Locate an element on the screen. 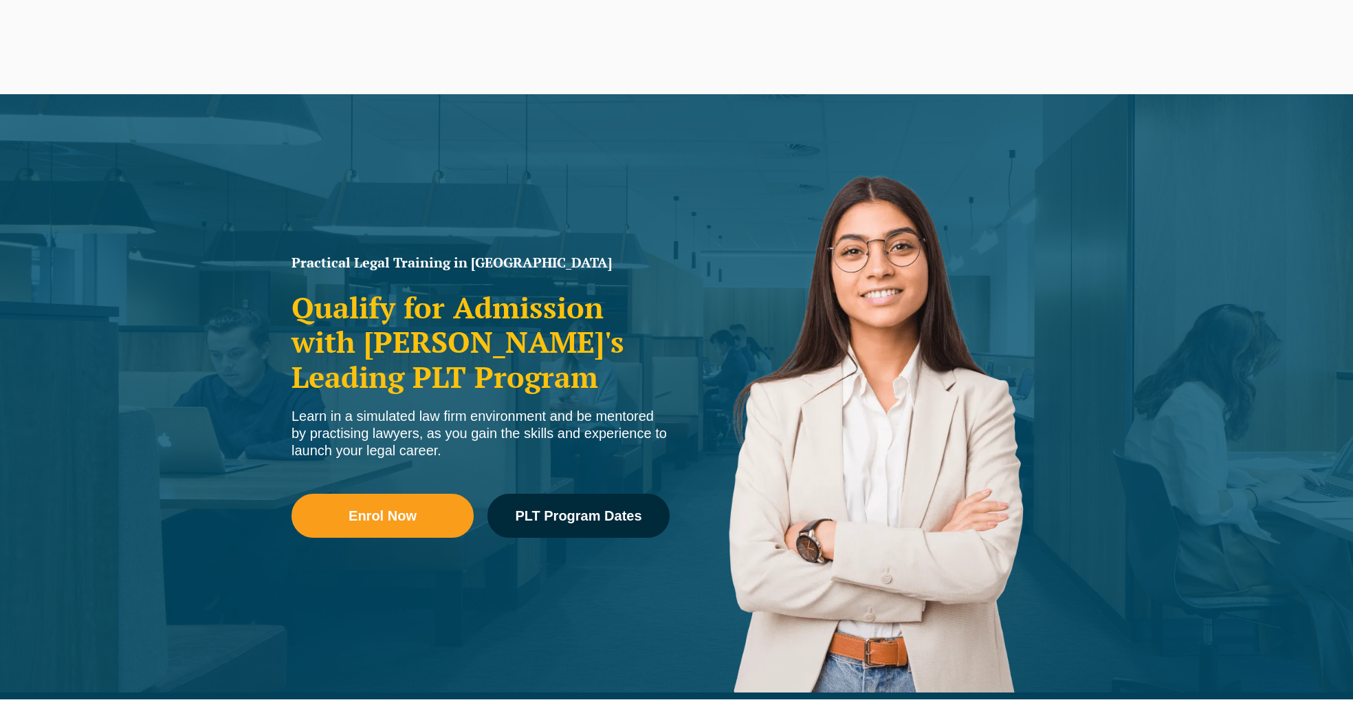 The height and width of the screenshot is (720, 1353). div: Learn in a simulated law firm environment and be mentored by practising lawyers, as you gain the ... is located at coordinates (481, 433).